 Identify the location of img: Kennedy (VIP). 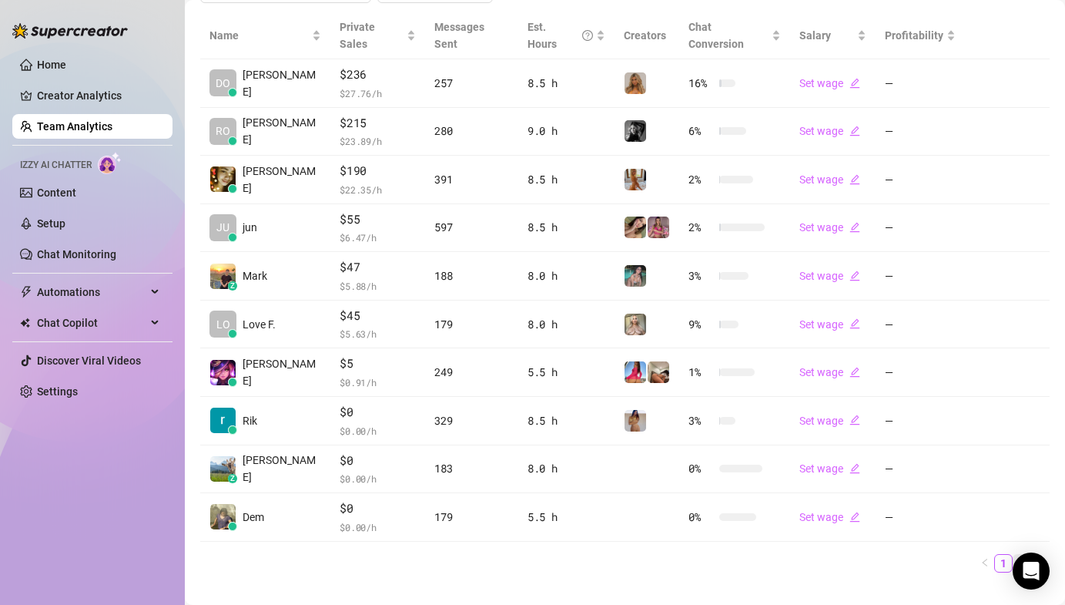
(635, 131).